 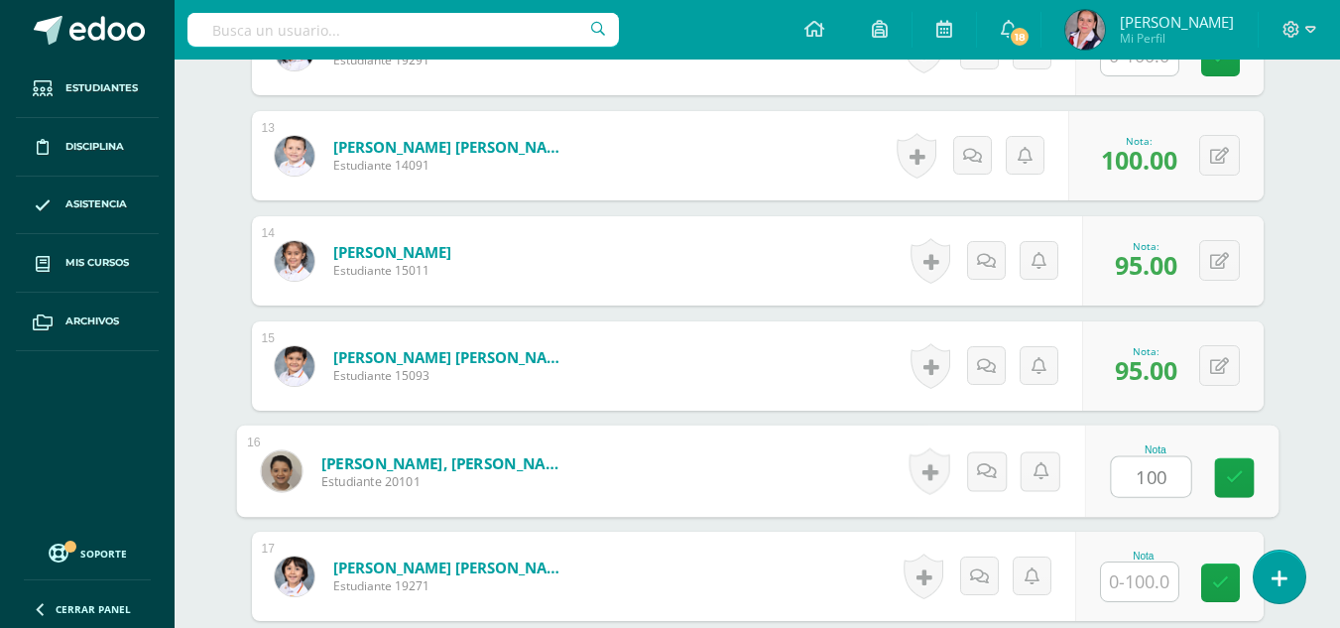 What do you see at coordinates (295, 156) in the screenshot?
I see `img: 137f91b96705c40427833b9bcb2425d3.png` at bounding box center [295, 156].